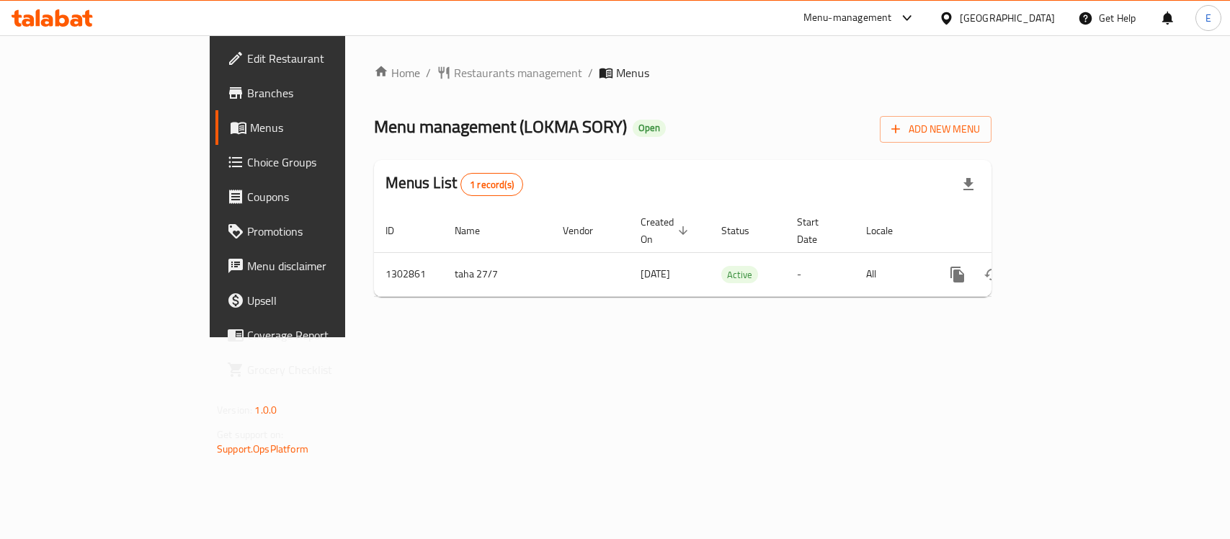 The image size is (1230, 539). I want to click on span: Choice Groups, so click(325, 162).